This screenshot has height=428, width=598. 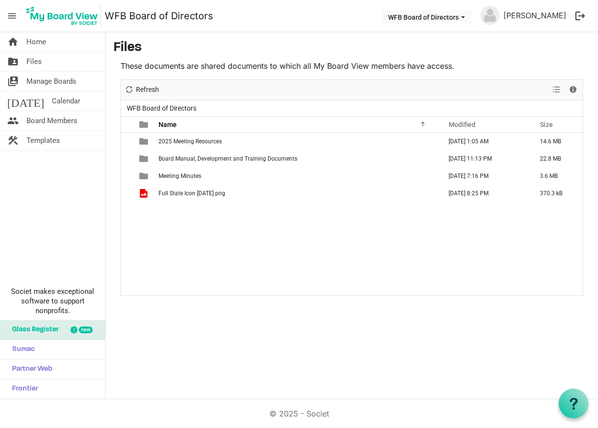 I want to click on td: 22.8 MB is template cell column header Size, so click(x=557, y=159).